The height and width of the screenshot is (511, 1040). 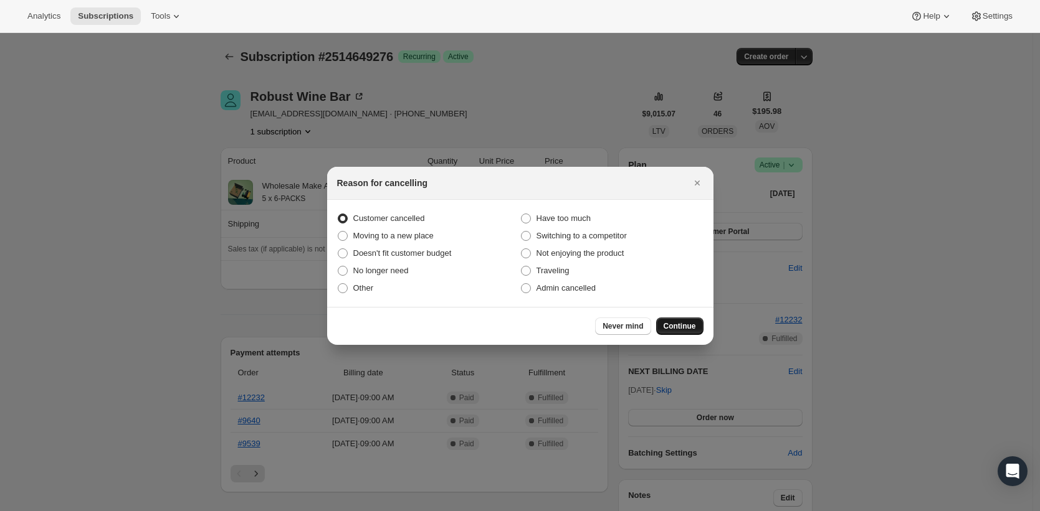 What do you see at coordinates (580, 253) in the screenshot?
I see `span: Not enjoying the product` at bounding box center [580, 253].